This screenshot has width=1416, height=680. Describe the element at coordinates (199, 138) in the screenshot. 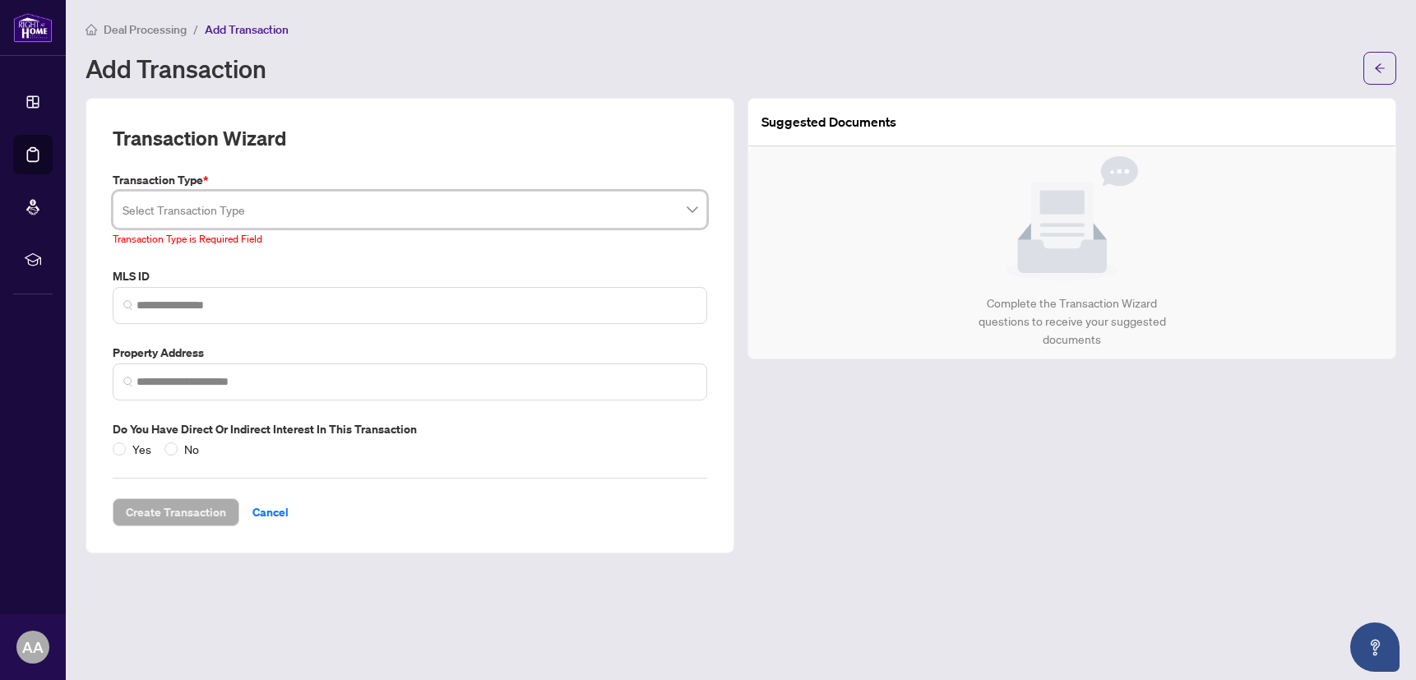

I see `h2: Transaction Wizard` at that location.